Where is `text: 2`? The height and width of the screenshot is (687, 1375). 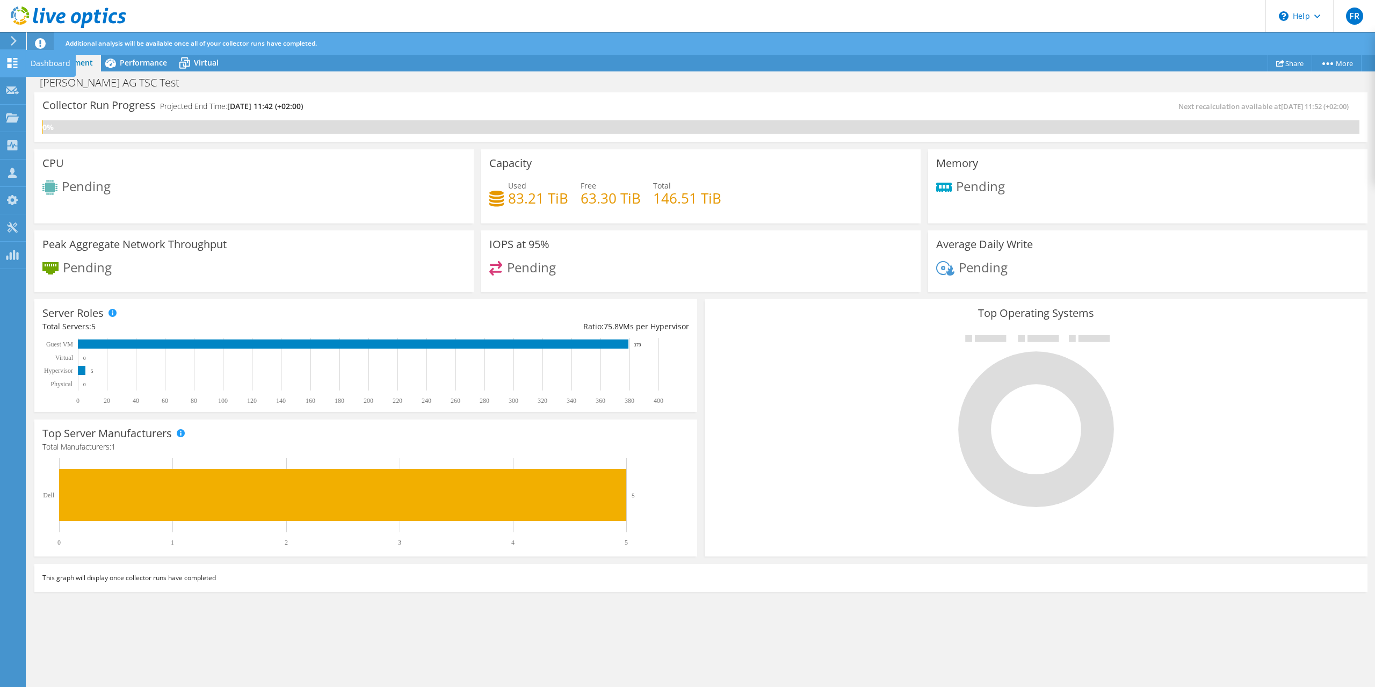 text: 2 is located at coordinates (286, 543).